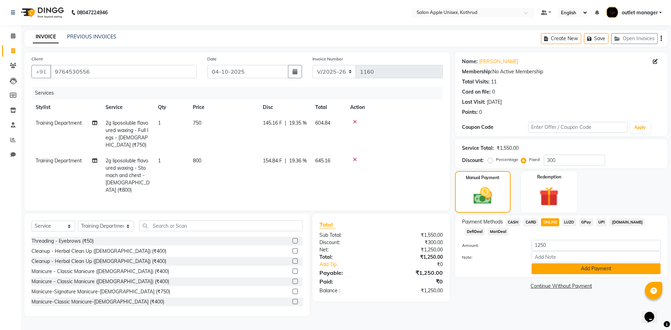  I want to click on th: Disc, so click(285, 107).